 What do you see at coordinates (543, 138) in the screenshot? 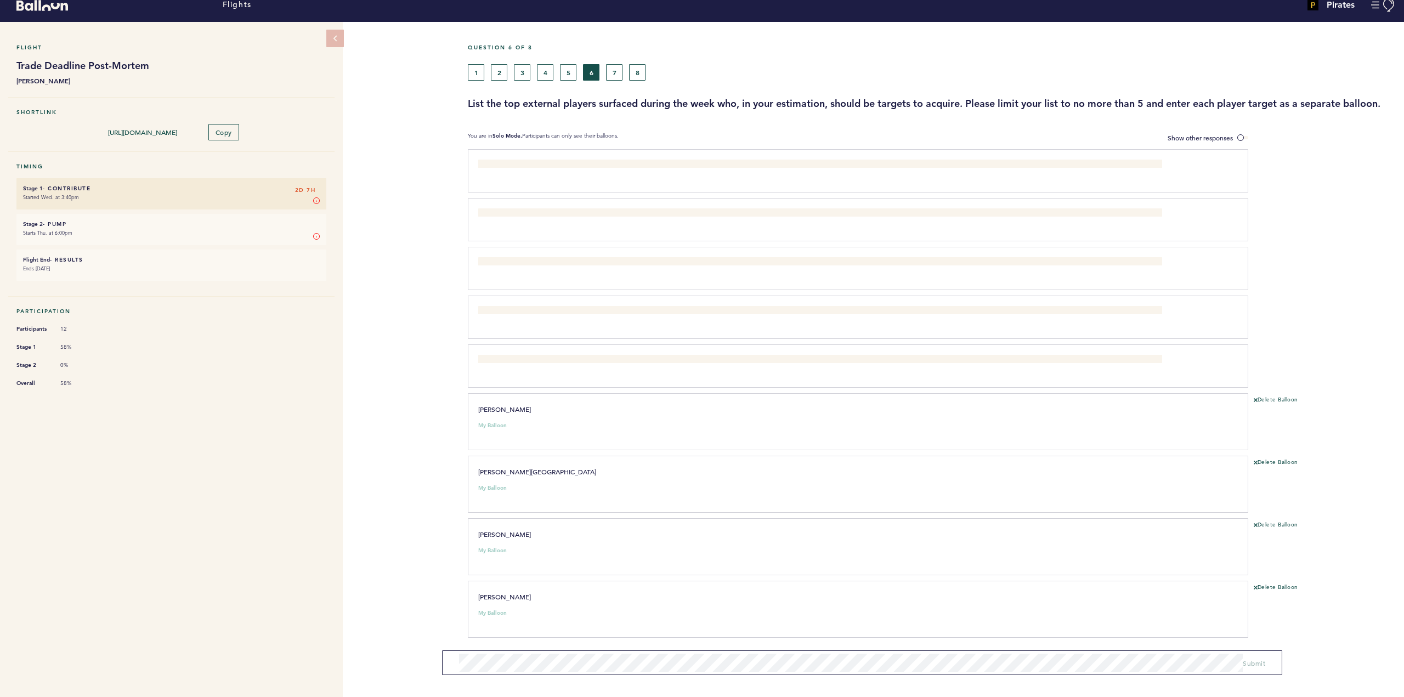
I see `p: You are in Participants can only see their balloons.` at bounding box center [543, 138].